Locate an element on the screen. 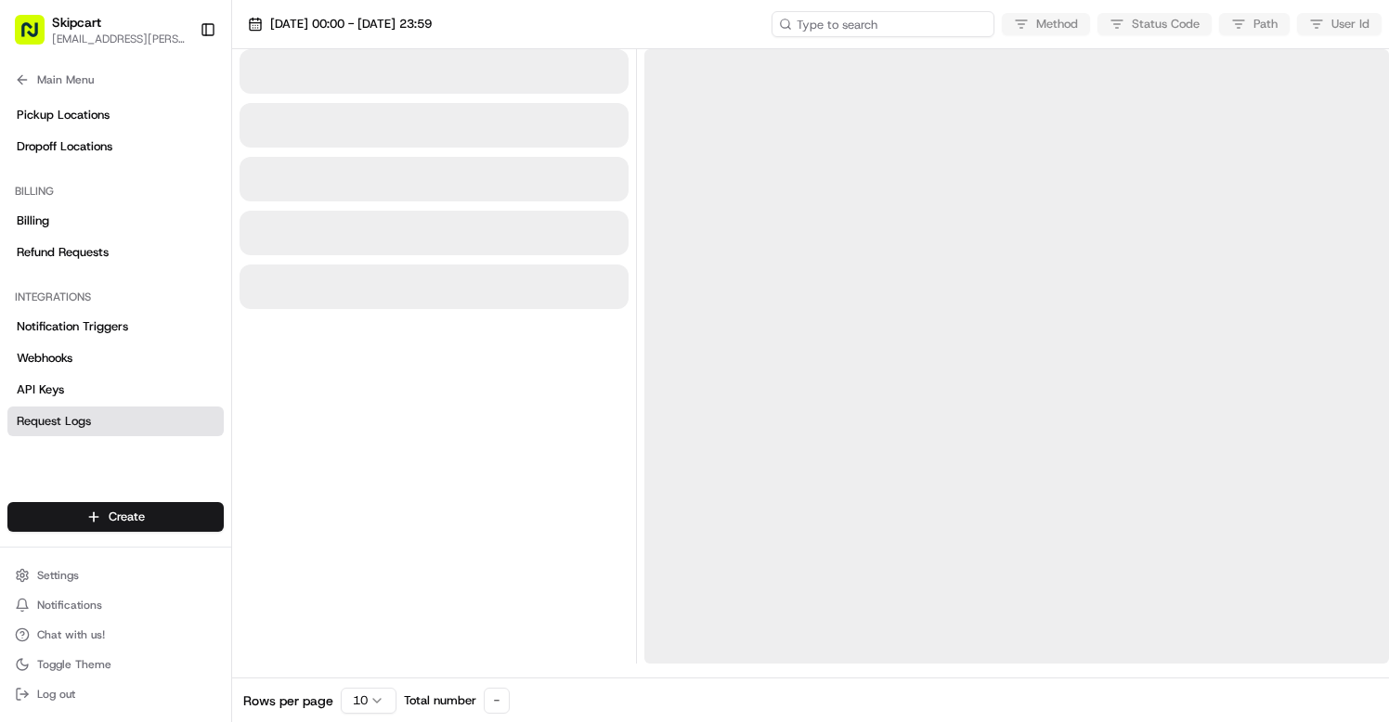 This screenshot has width=1389, height=722. button: Chat with us! is located at coordinates (115, 635).